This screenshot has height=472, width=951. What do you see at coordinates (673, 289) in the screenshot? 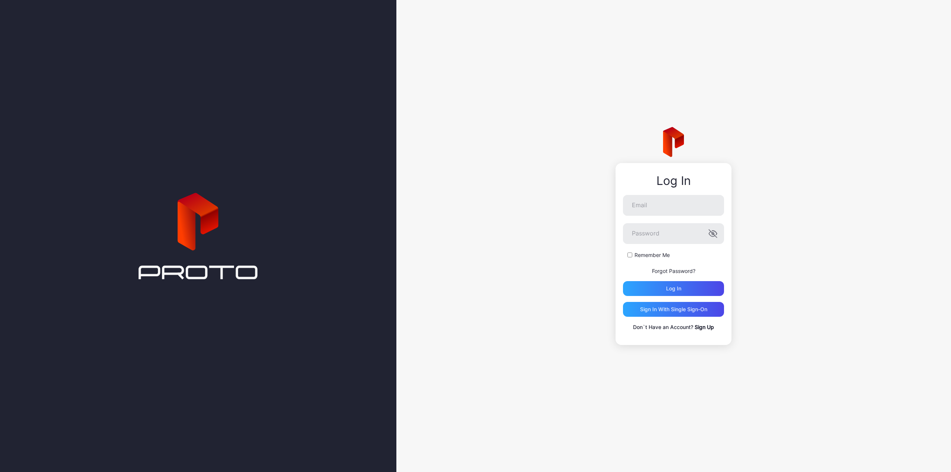
I see `div: Log in` at bounding box center [673, 289].